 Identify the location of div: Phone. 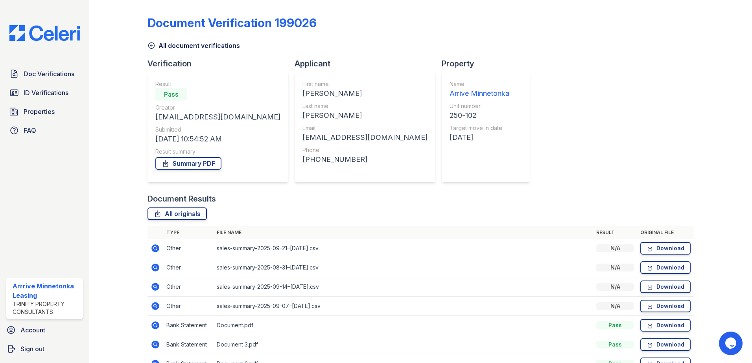
(365, 150).